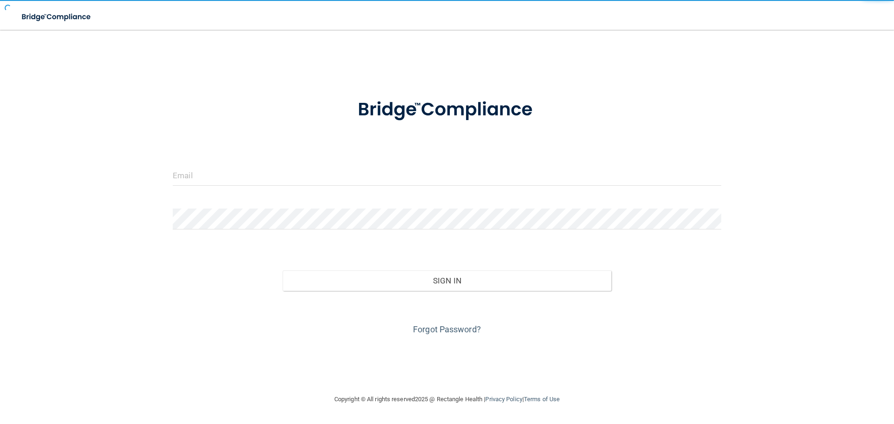 The image size is (894, 424). Describe the element at coordinates (447, 175) in the screenshot. I see `input: Email` at that location.